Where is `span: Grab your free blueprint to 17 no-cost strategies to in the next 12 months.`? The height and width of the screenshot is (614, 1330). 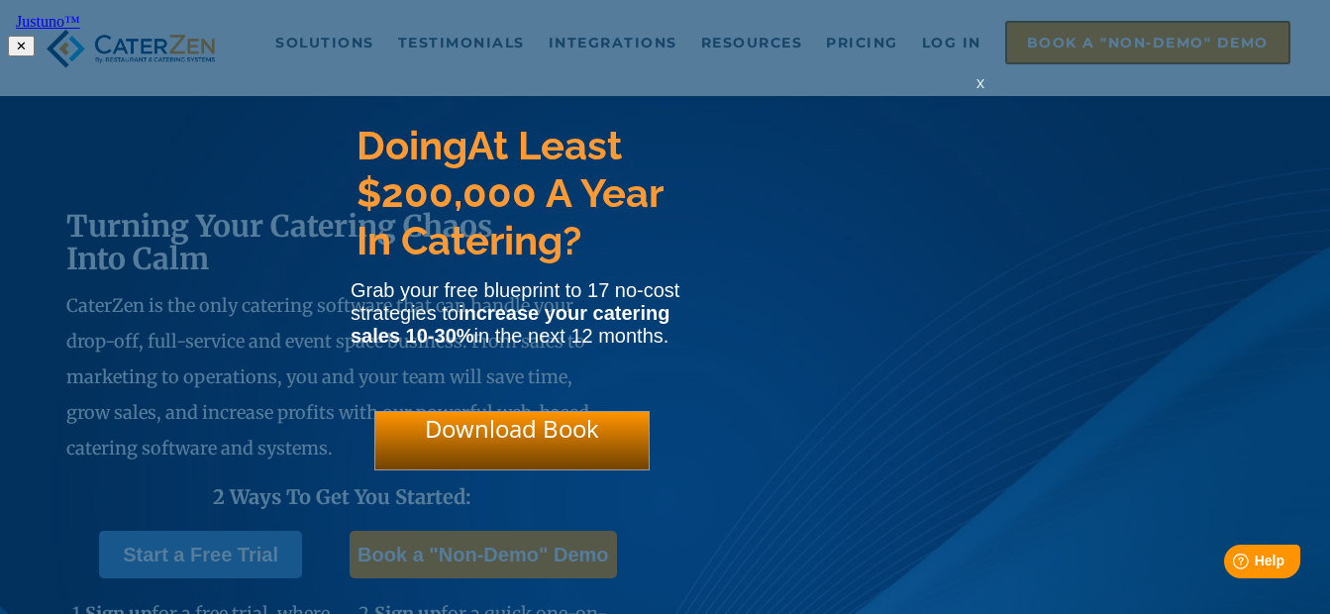 span: Grab your free blueprint to 17 no-cost strategies to in the next 12 months. is located at coordinates (515, 313).